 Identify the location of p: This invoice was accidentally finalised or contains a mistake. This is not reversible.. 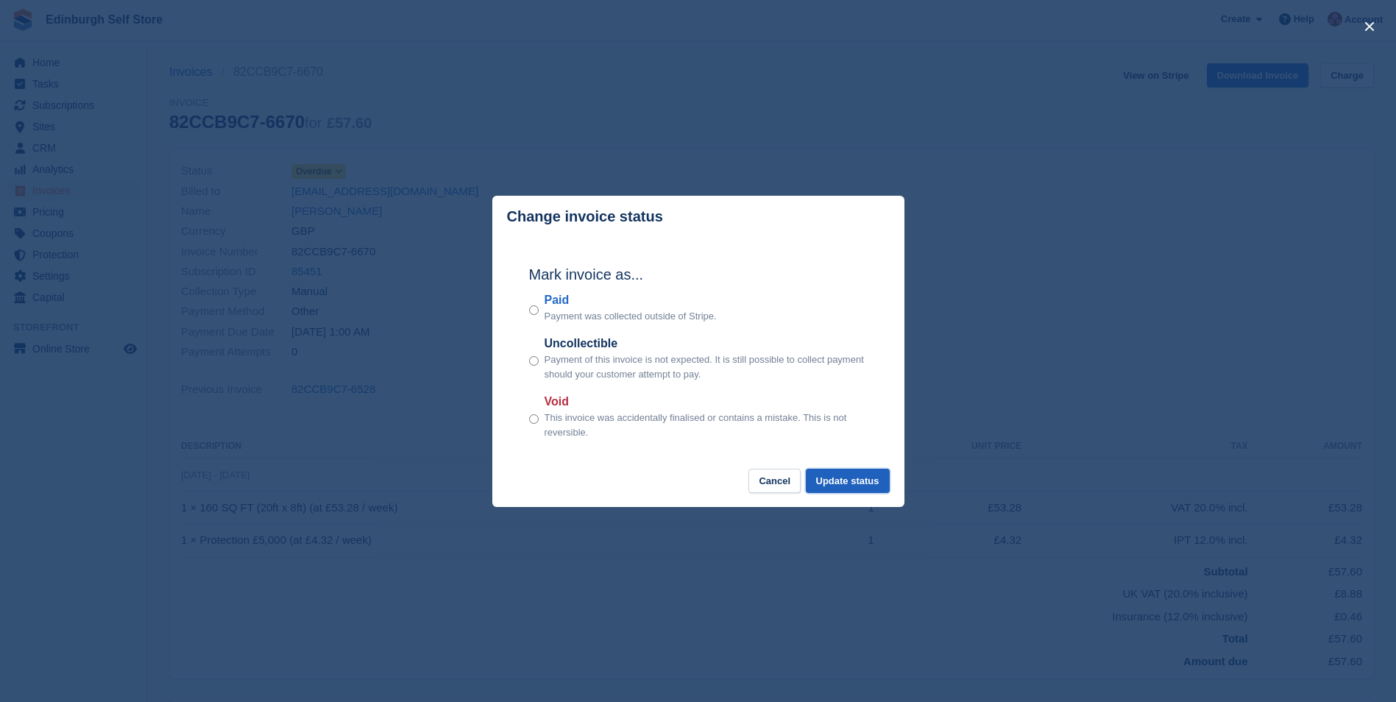
(706, 424).